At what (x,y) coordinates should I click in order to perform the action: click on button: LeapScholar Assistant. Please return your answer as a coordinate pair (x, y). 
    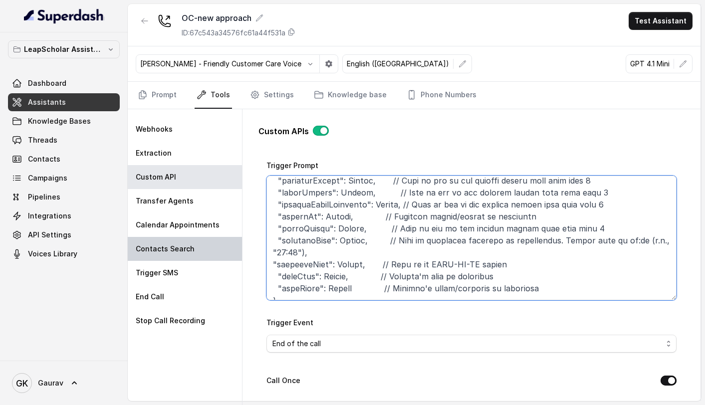
    Looking at the image, I should click on (64, 49).